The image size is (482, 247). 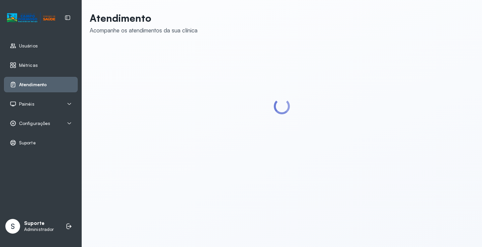 I want to click on img: Logotipo do estabelecimento, so click(x=31, y=18).